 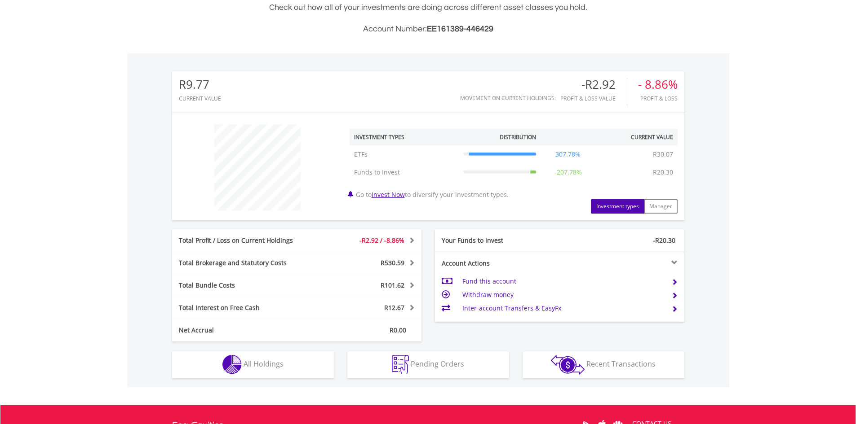 What do you see at coordinates (404, 137) in the screenshot?
I see `th: Investment Types` at bounding box center [404, 137].